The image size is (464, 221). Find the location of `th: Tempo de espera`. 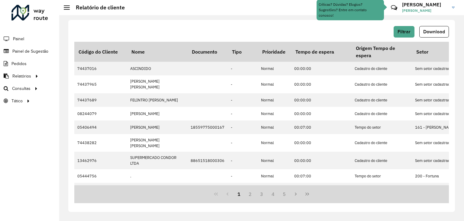

th: Tempo de espera is located at coordinates (321, 52).